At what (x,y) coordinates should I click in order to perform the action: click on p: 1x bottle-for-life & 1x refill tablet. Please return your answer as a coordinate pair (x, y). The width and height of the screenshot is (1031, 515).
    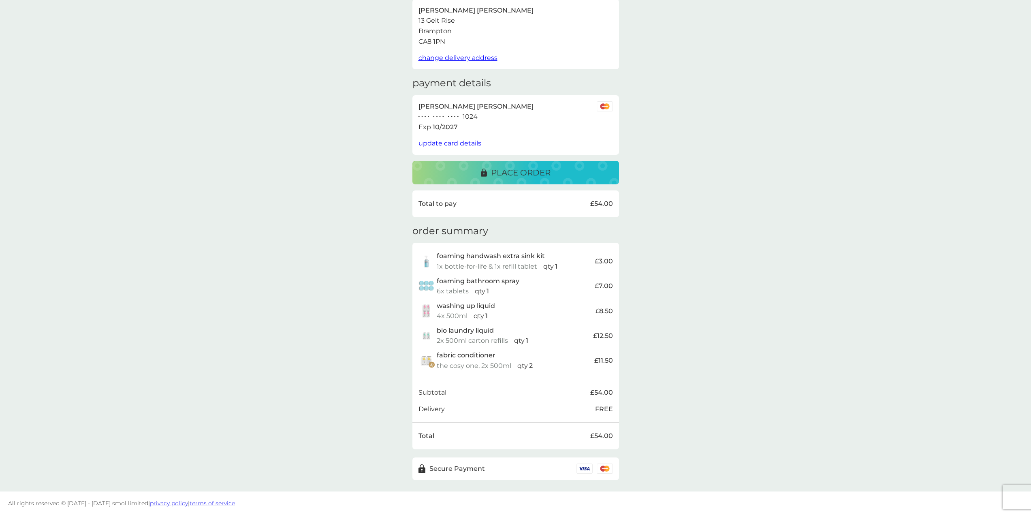
    Looking at the image, I should click on (487, 267).